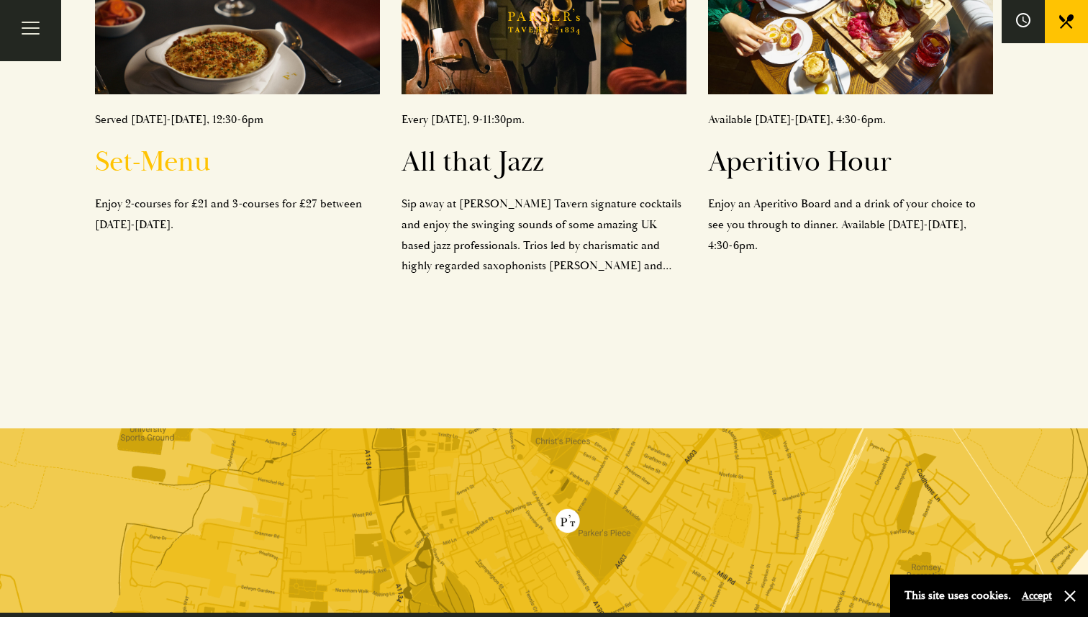 The height and width of the screenshot is (617, 1088). Describe the element at coordinates (850, 162) in the screenshot. I see `h2: Aperitivo Hour` at that location.